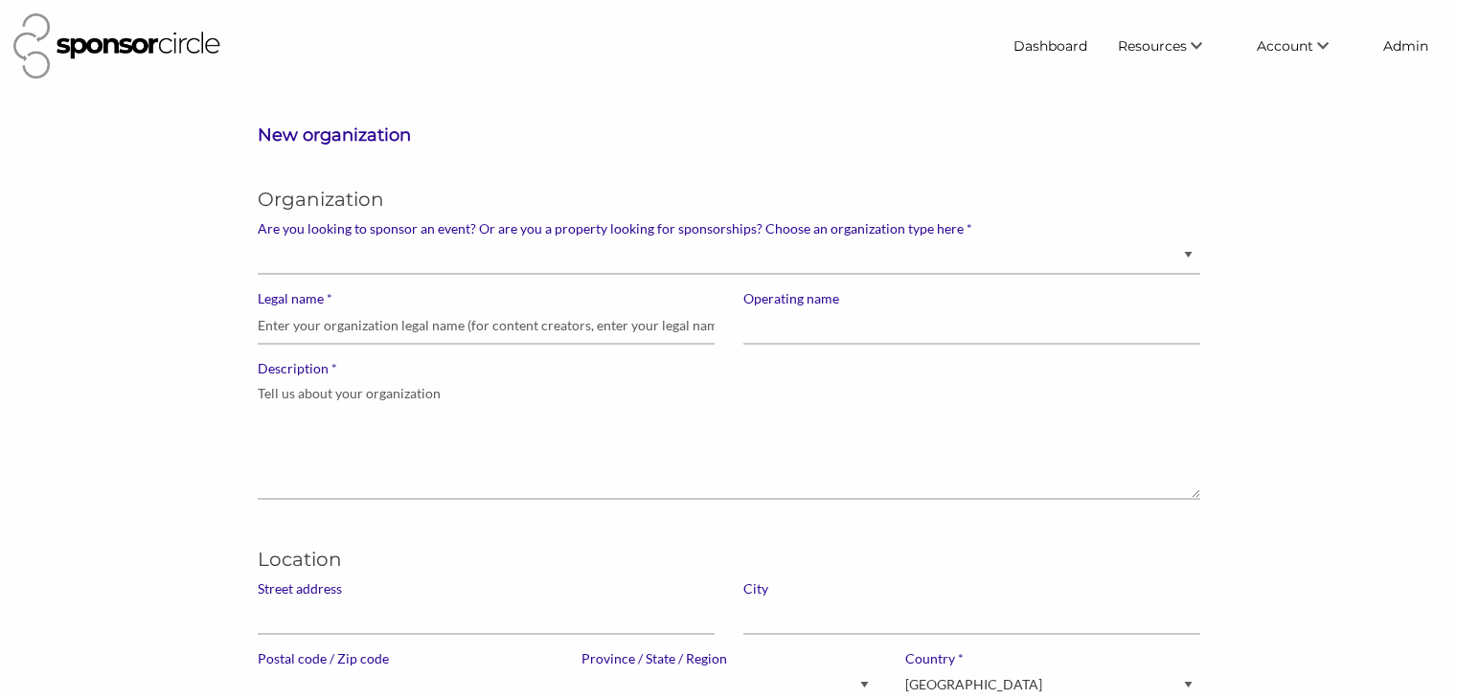  What do you see at coordinates (971, 299) in the screenshot?
I see `label: Operating name` at bounding box center [971, 299].